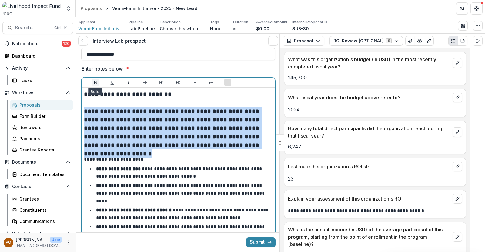 Image resolution: width=485 pixels, height=252 pixels. I want to click on span: Documents, so click(38, 162).